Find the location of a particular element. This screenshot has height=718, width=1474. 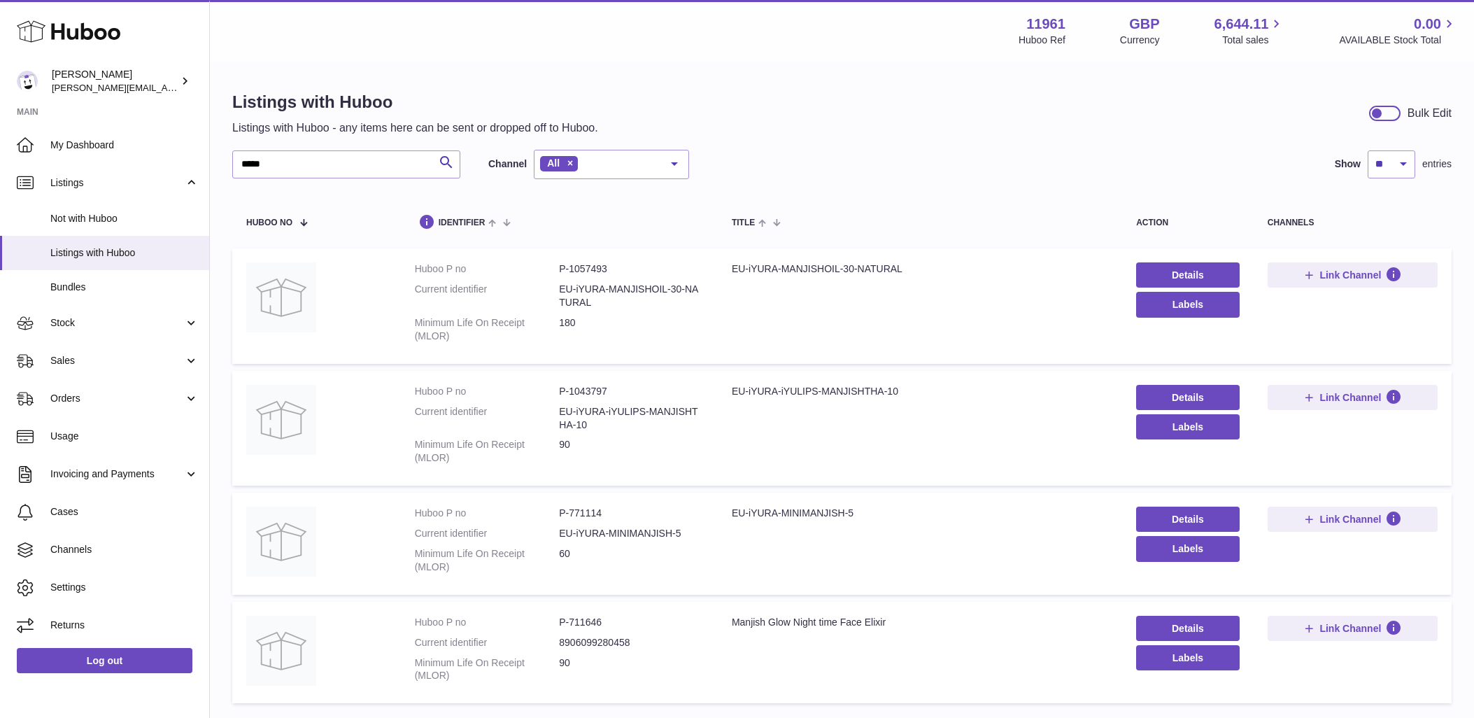

dd: P-771114 is located at coordinates (631, 513).